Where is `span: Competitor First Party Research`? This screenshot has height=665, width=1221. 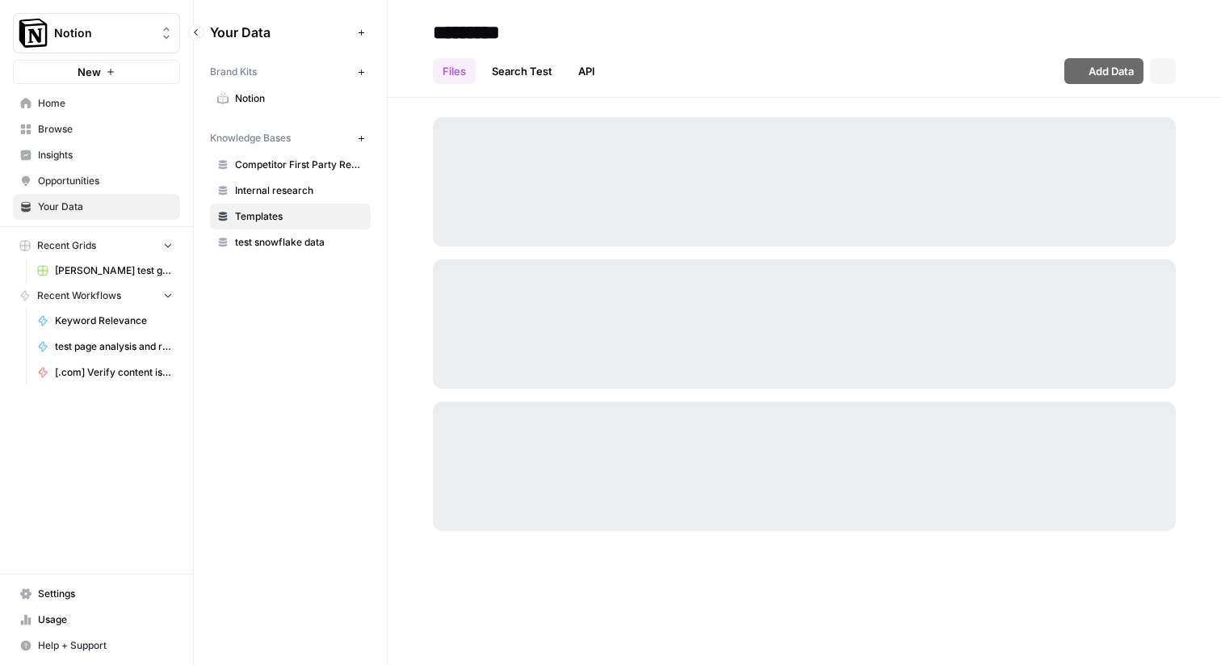 span: Competitor First Party Research is located at coordinates (299, 165).